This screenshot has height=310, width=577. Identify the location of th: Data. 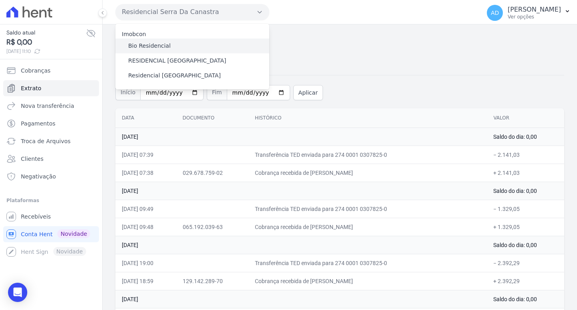
(146, 118).